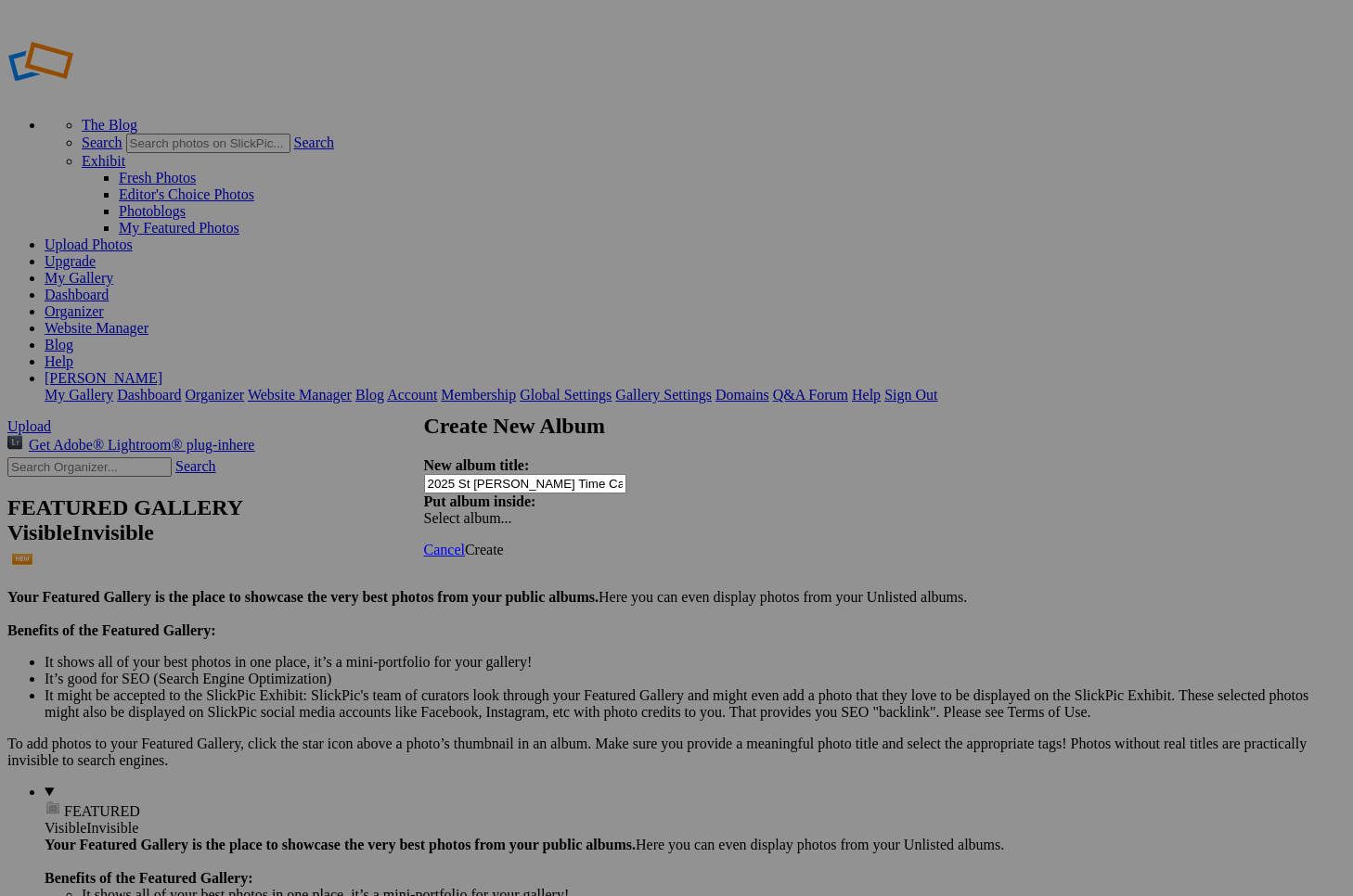  Describe the element at coordinates (477, 464) in the screenshot. I see `strong: New album title:` at that location.